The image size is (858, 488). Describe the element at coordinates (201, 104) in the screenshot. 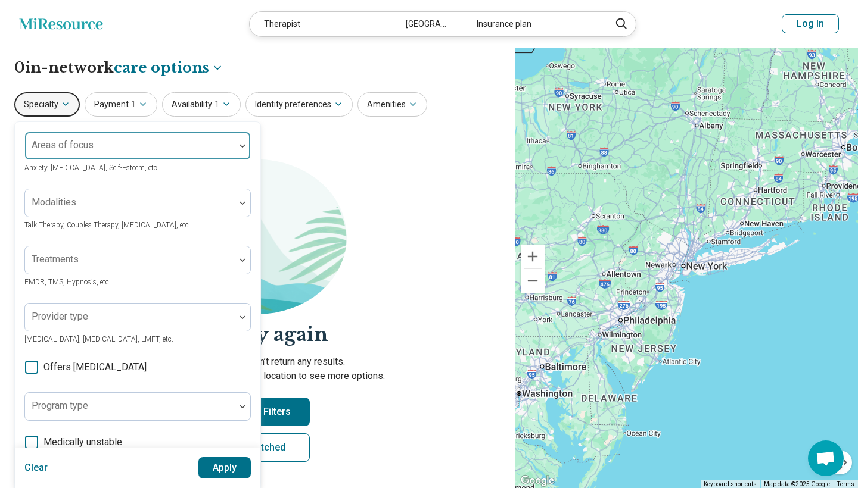

I see `button: Availability1` at that location.